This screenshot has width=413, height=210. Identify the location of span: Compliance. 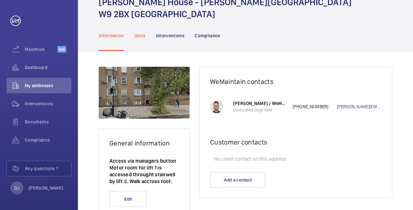
(48, 140).